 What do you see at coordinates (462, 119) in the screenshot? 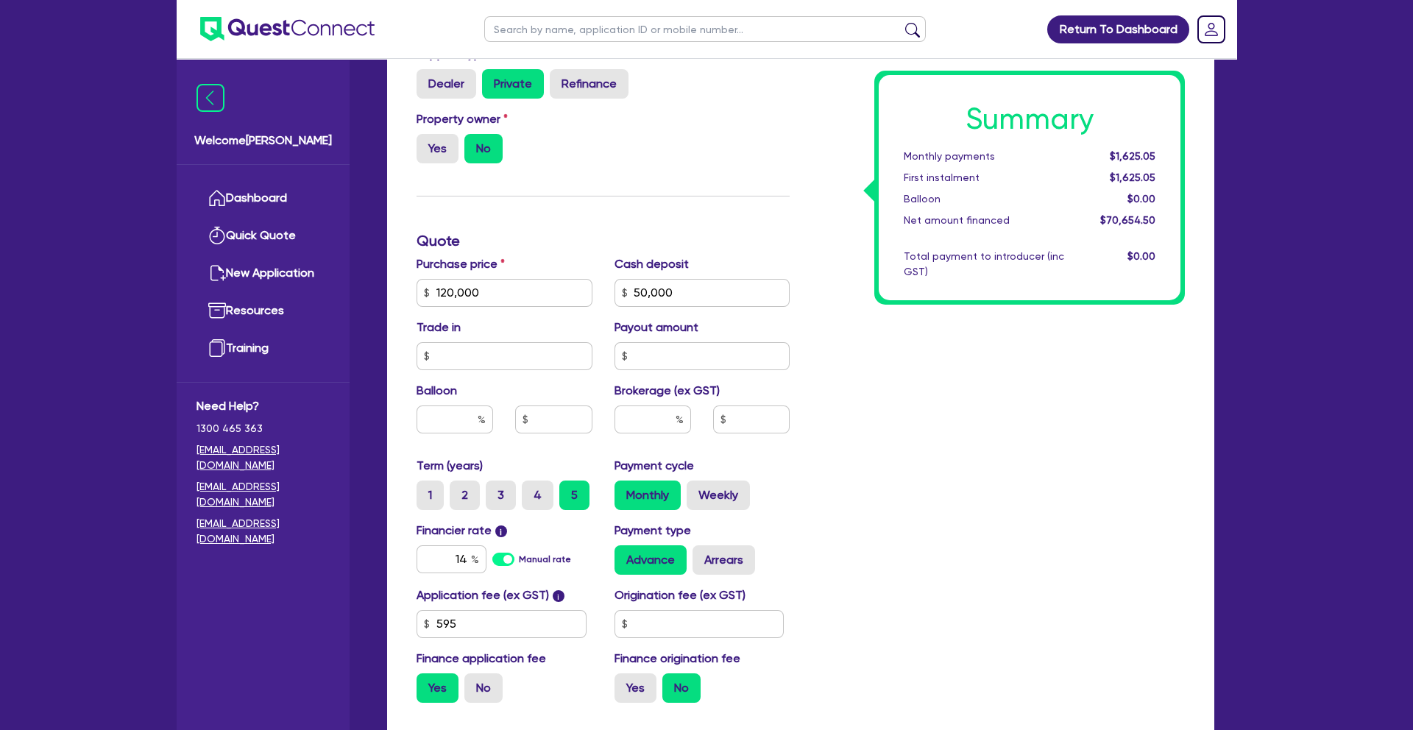
I see `label: Property owner` at bounding box center [462, 119].